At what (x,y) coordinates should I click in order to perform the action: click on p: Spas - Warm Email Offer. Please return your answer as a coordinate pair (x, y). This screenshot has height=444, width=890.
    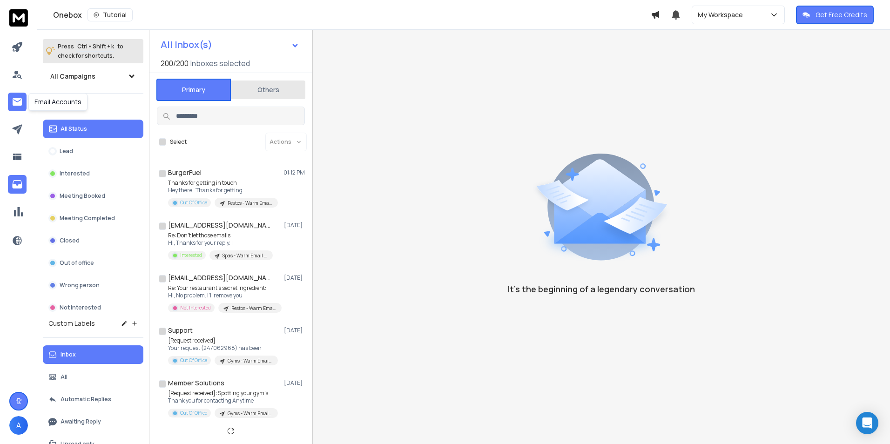
    Looking at the image, I should click on (245, 255).